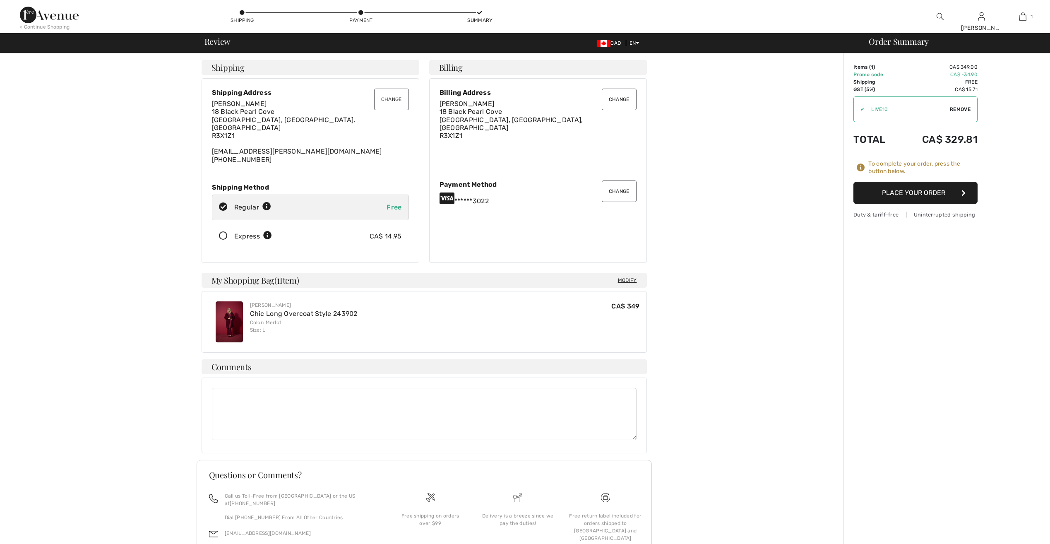 The width and height of the screenshot is (1050, 544). What do you see at coordinates (635, 43) in the screenshot?
I see `span: EN` at bounding box center [635, 43].